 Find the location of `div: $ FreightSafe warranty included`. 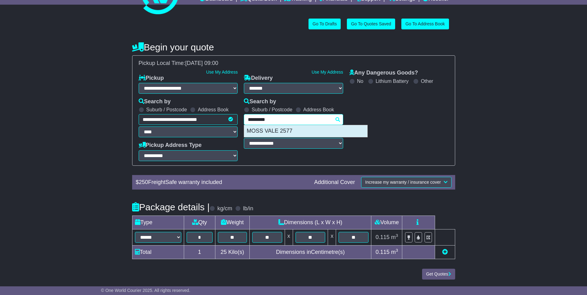

div: $ FreightSafe warranty included is located at coordinates (222, 183).